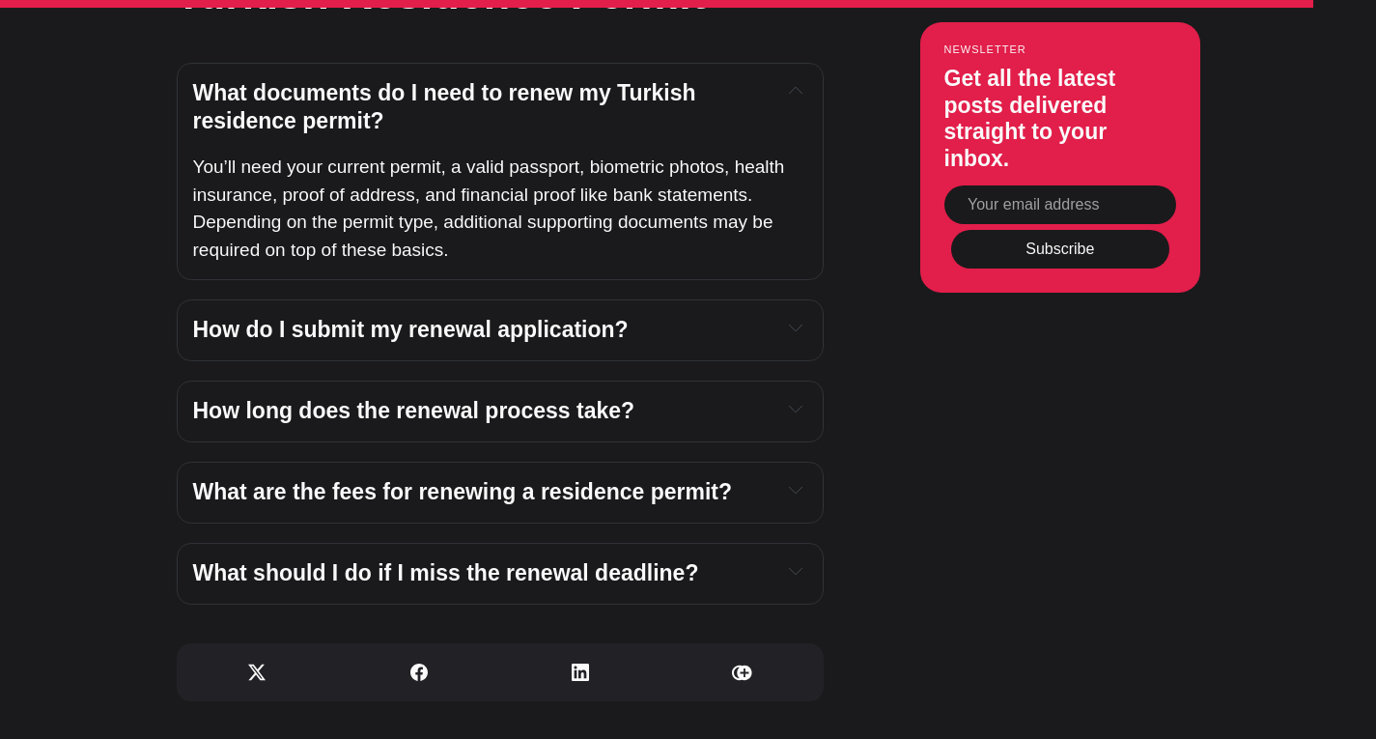 Image resolution: width=1376 pixels, height=739 pixels. Describe the element at coordinates (1060, 249) in the screenshot. I see `button: Subscribe` at that location.